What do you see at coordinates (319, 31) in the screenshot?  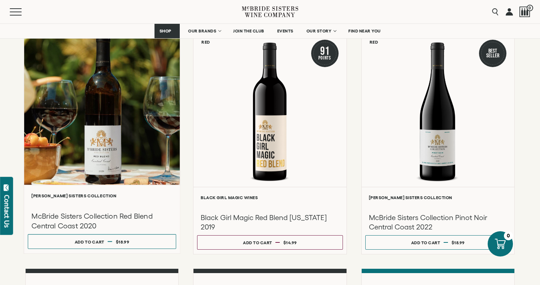 I see `span: OUR STORY` at bounding box center [319, 31].